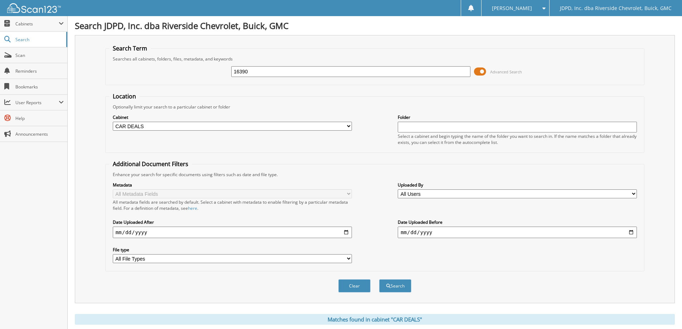 The height and width of the screenshot is (329, 682). I want to click on span: Reminders, so click(39, 71).